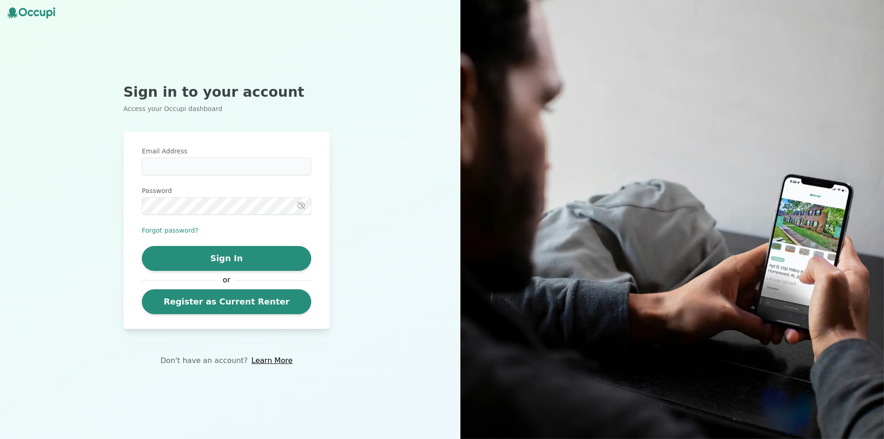 This screenshot has width=884, height=439. I want to click on button: Sign In, so click(227, 258).